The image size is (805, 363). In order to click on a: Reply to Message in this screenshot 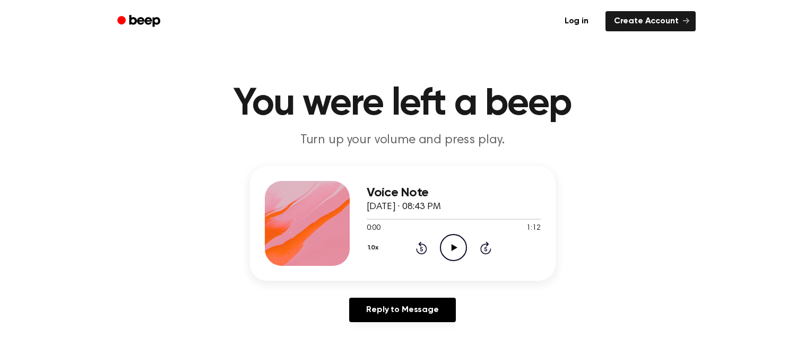, I will do `click(402, 310)`.